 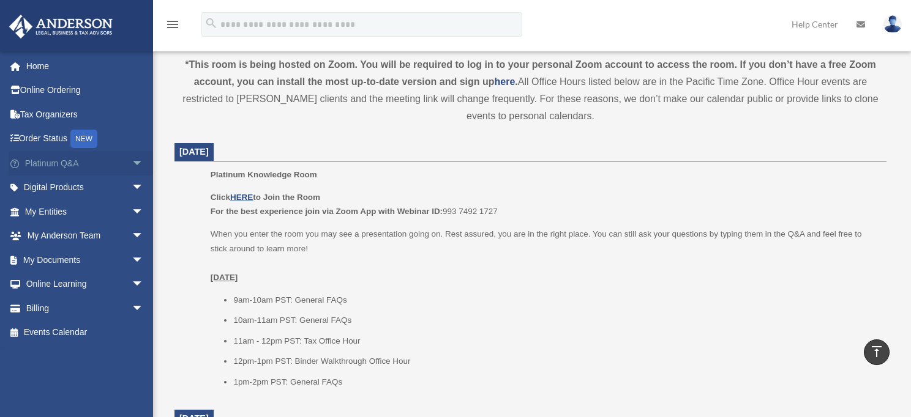 What do you see at coordinates (555, 362) in the screenshot?
I see `li: 12pm-1pm PST: Binder Walkthrough Office Hour` at bounding box center [555, 362].